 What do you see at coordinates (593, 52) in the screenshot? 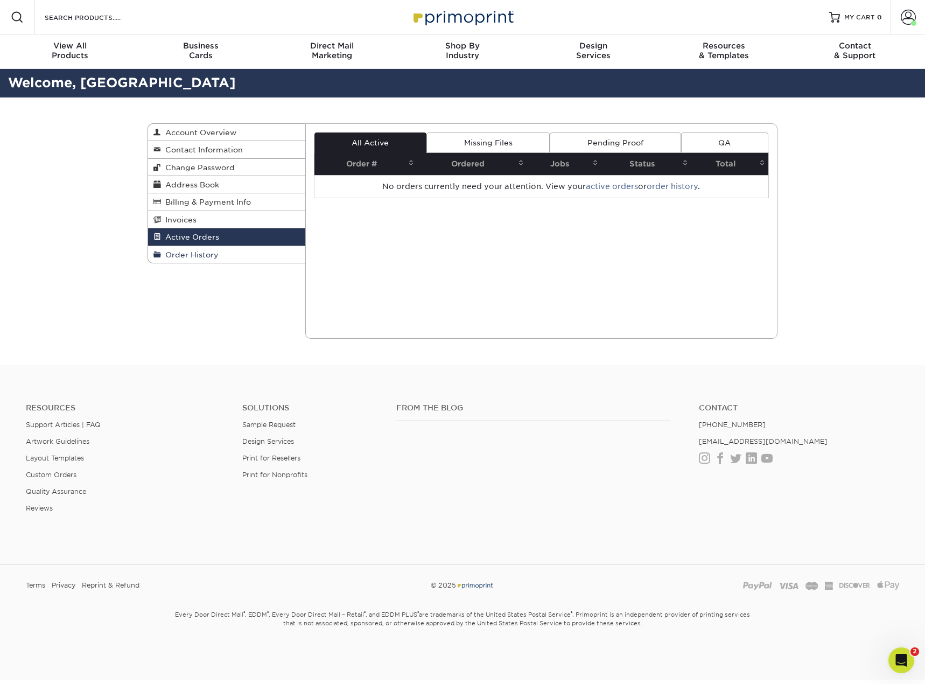
I see `a: DesignServices` at bounding box center [593, 52].